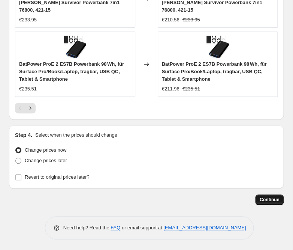 This screenshot has width=293, height=250. What do you see at coordinates (191, 89) in the screenshot?
I see `strike: €235.51` at bounding box center [191, 89].